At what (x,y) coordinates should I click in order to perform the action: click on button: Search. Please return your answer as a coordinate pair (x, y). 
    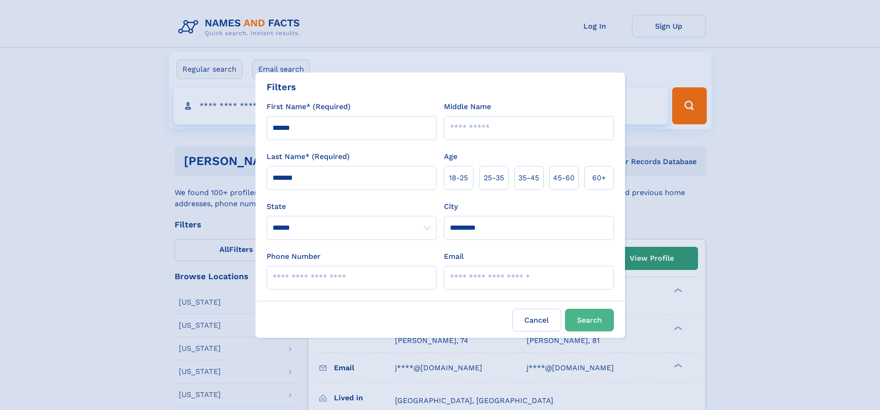
    Looking at the image, I should click on (589, 320).